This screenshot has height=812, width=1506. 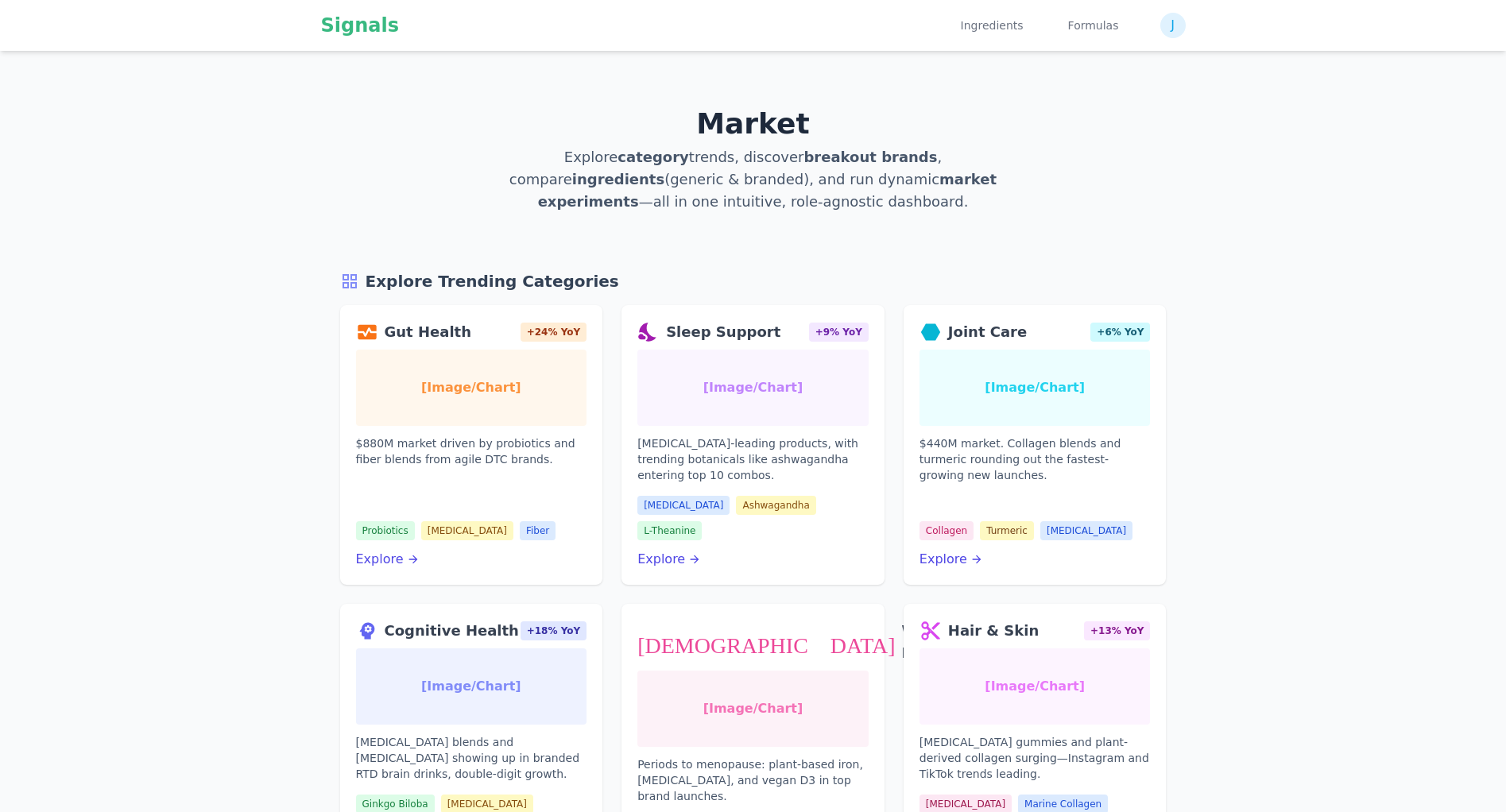 I want to click on span: L-Theanine, so click(x=669, y=531).